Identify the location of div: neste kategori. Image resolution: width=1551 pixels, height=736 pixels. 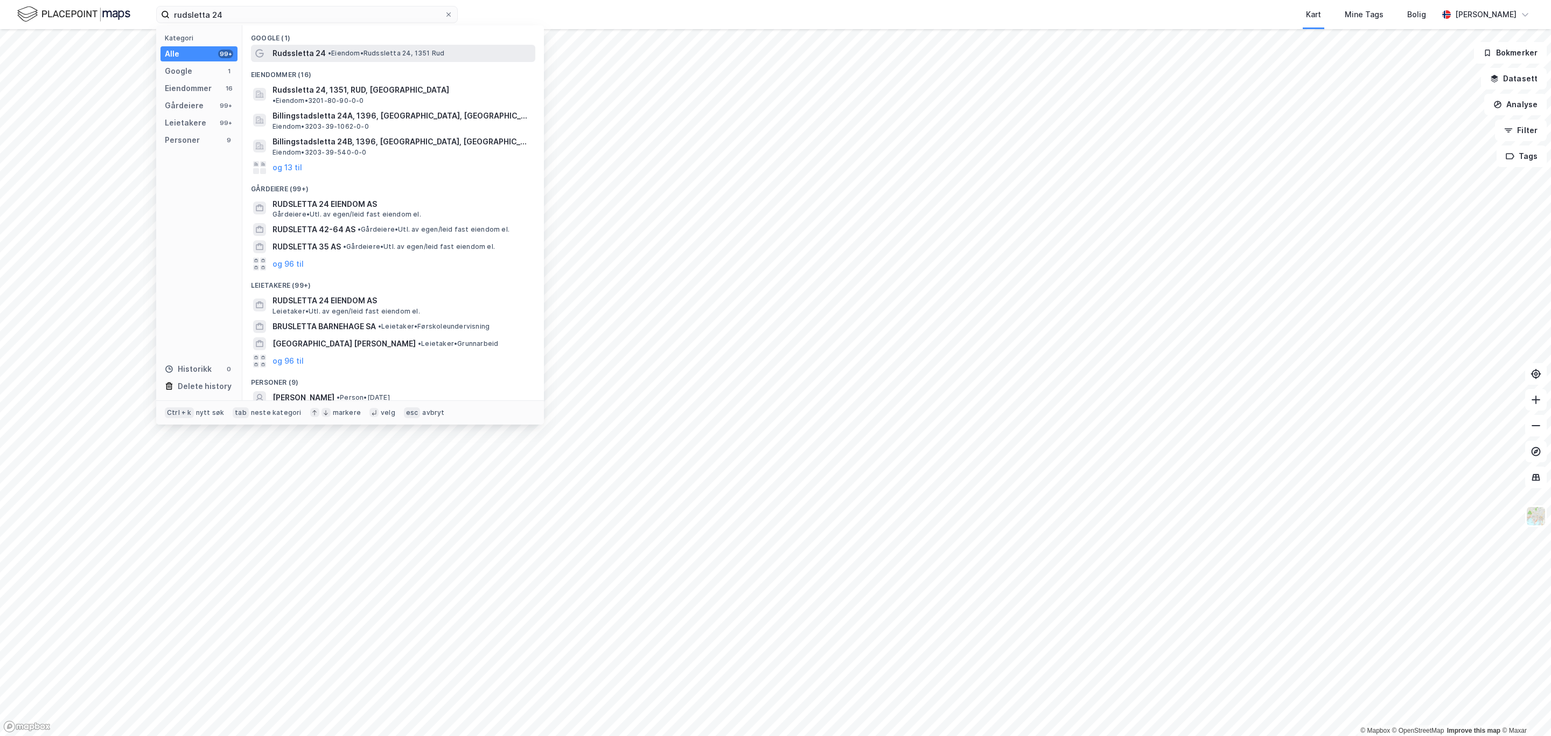
(276, 413).